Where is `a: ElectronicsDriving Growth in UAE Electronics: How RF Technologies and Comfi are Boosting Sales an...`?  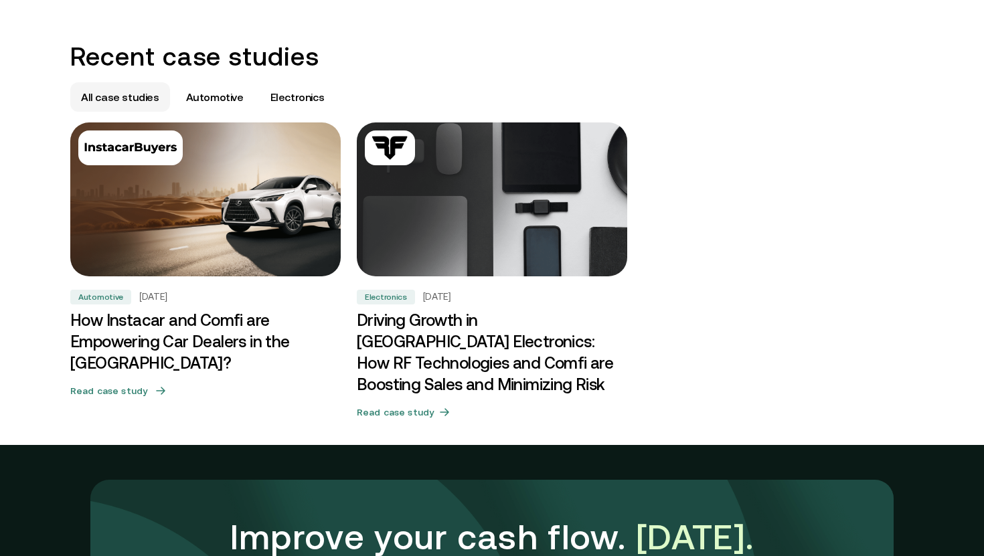 a: ElectronicsDriving Growth in UAE Electronics: How RF Technologies and Comfi are Boosting Sales an... is located at coordinates (492, 276).